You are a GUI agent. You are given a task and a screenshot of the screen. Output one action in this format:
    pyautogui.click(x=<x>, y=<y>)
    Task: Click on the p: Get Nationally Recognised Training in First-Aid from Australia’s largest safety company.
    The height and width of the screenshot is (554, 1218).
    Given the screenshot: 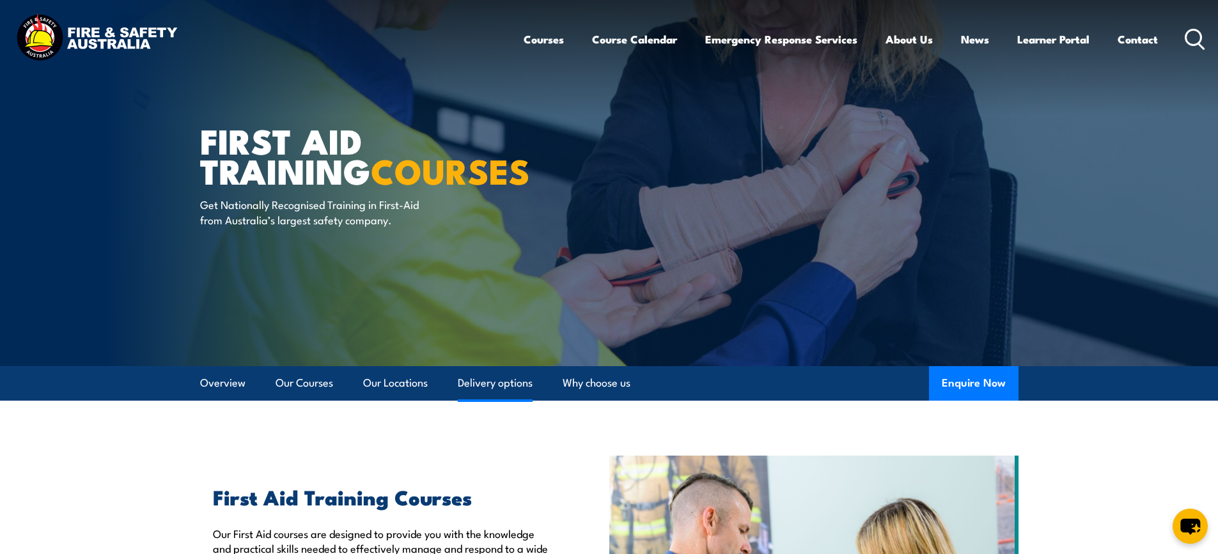 What is the action you would take?
    pyautogui.click(x=316, y=212)
    